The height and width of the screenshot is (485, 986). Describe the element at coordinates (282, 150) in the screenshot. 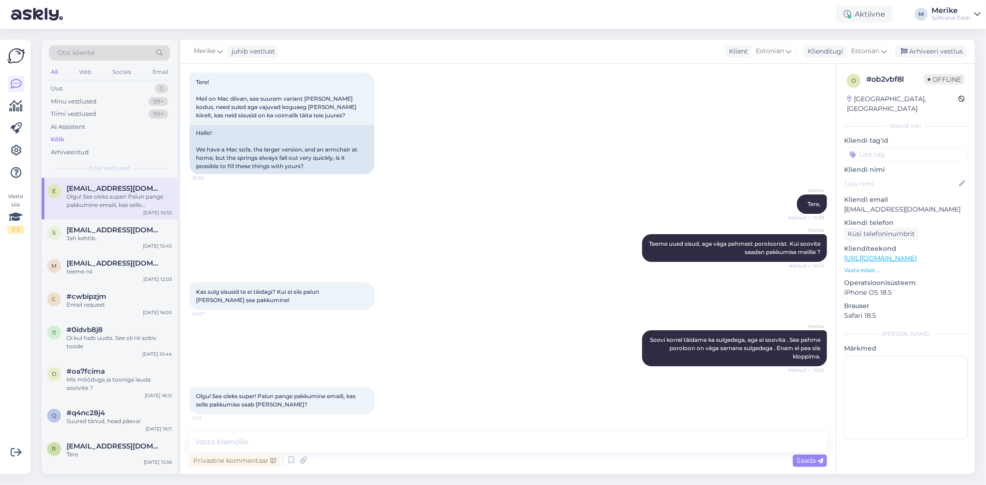

I see `div: Hello! We have a Mac sofa, the larger version, and an armchair at home, but the springs always fa...` at that location.